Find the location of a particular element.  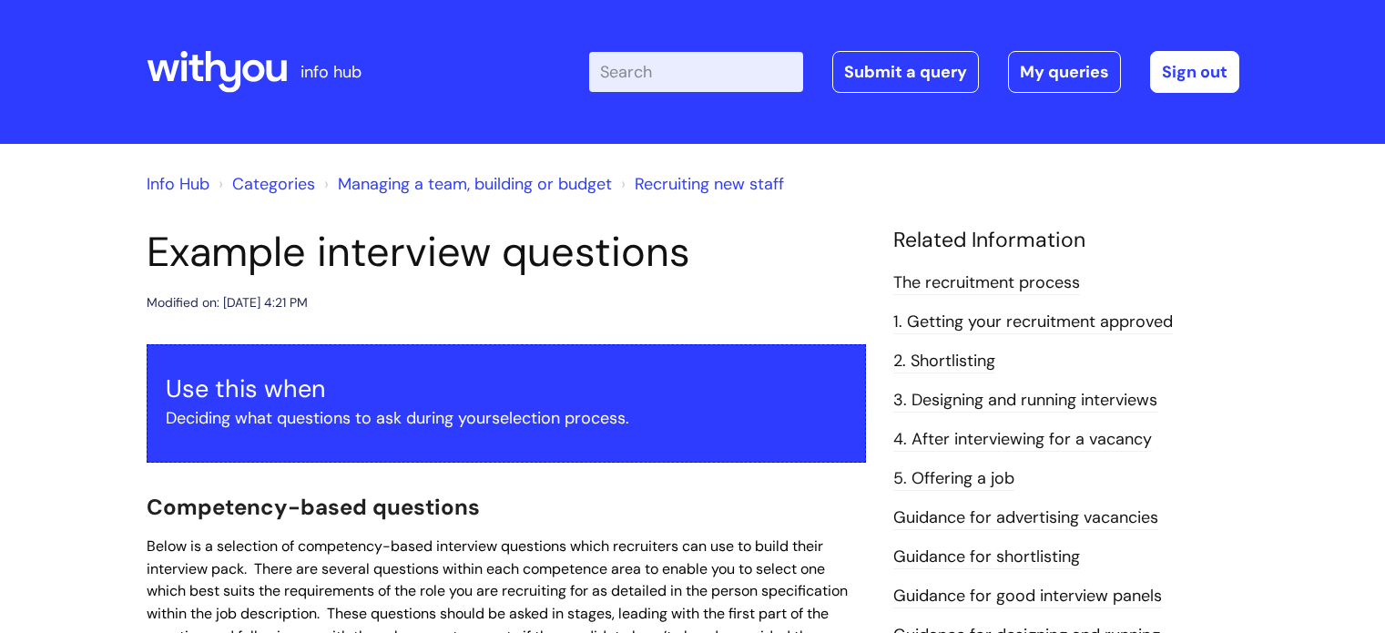

a: 1. Getting your recruitment approved is located at coordinates (1033, 322).